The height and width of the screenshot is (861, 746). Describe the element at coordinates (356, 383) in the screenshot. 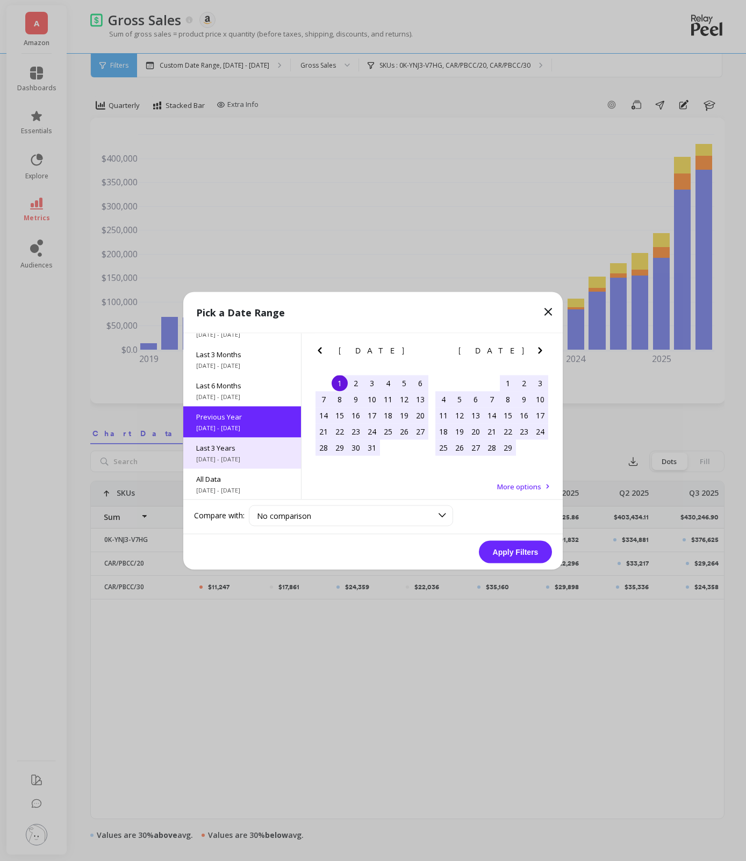

I see `div: Choose Tuesday, January 2nd, 2024` at that location.